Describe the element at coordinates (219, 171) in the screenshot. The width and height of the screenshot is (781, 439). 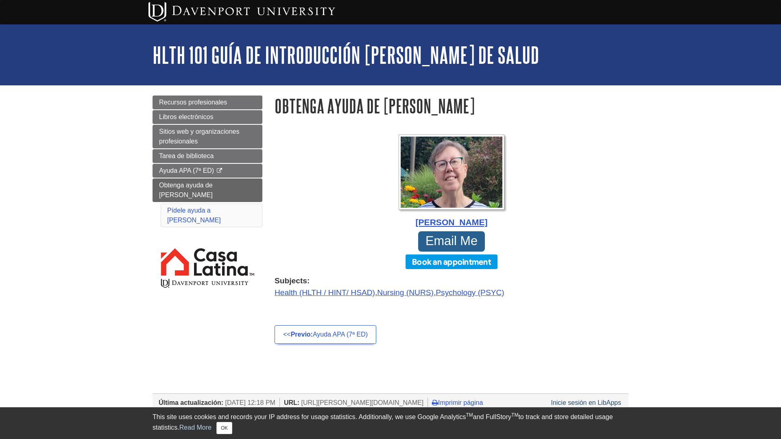
I see `i: This link opens in a new window` at that location.